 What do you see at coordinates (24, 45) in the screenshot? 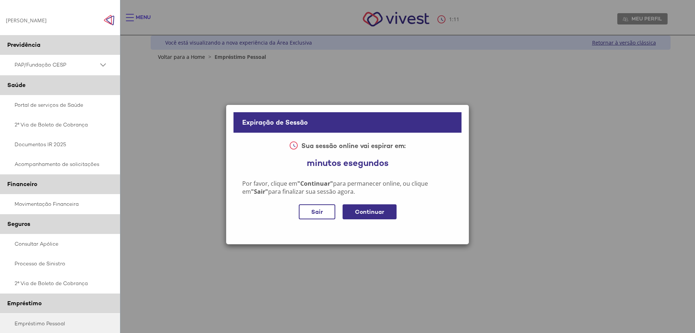
I see `span: Previdência` at bounding box center [24, 45].